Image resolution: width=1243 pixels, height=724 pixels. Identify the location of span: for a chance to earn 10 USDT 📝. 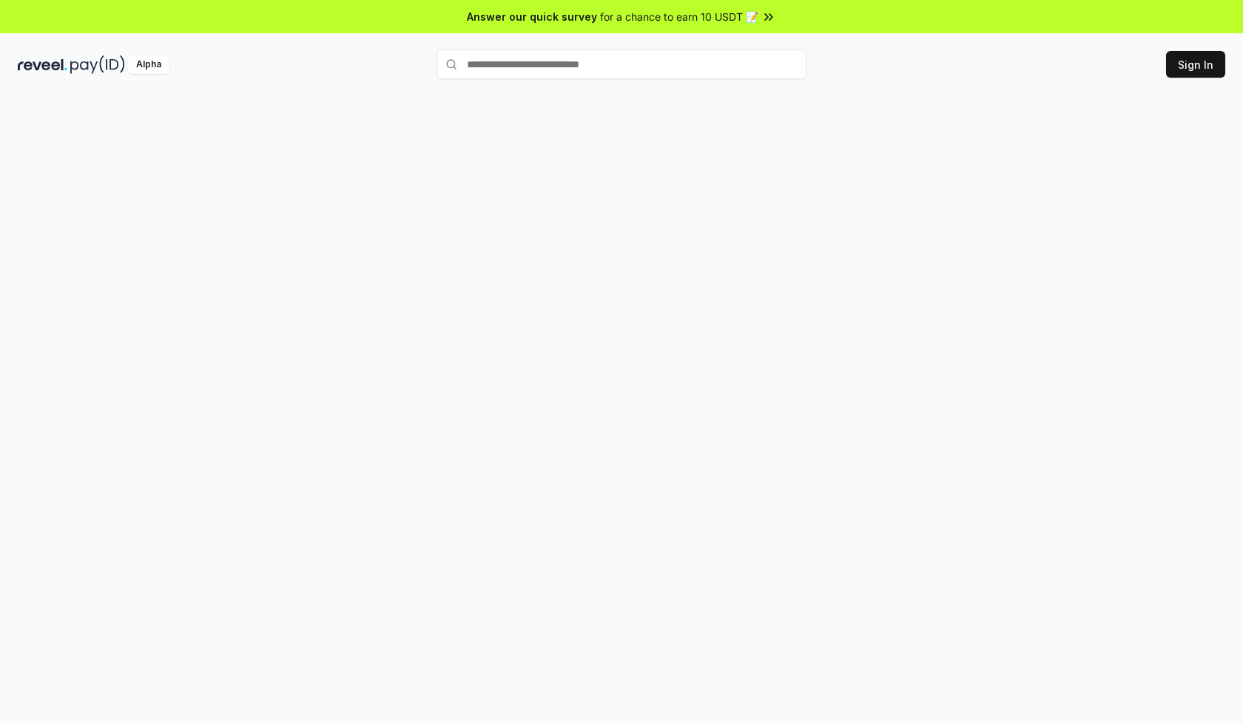
(679, 16).